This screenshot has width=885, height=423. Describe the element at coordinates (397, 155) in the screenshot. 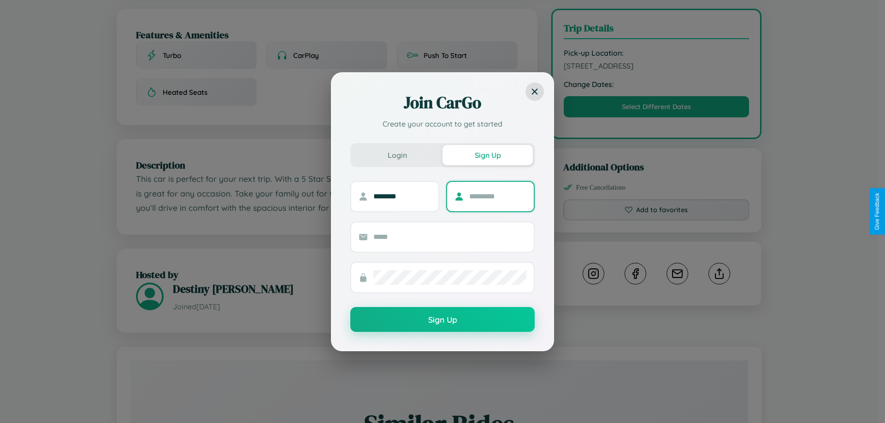

I see `button: Login` at that location.